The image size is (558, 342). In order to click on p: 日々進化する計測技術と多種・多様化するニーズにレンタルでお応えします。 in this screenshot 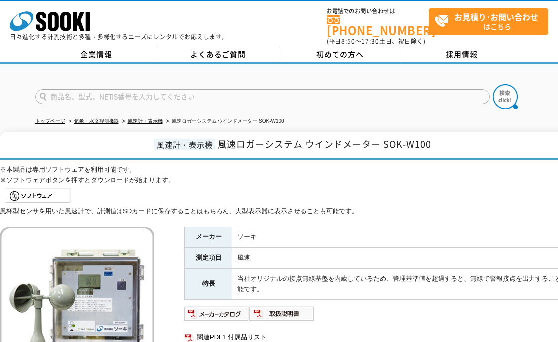, I will do `click(119, 37)`.